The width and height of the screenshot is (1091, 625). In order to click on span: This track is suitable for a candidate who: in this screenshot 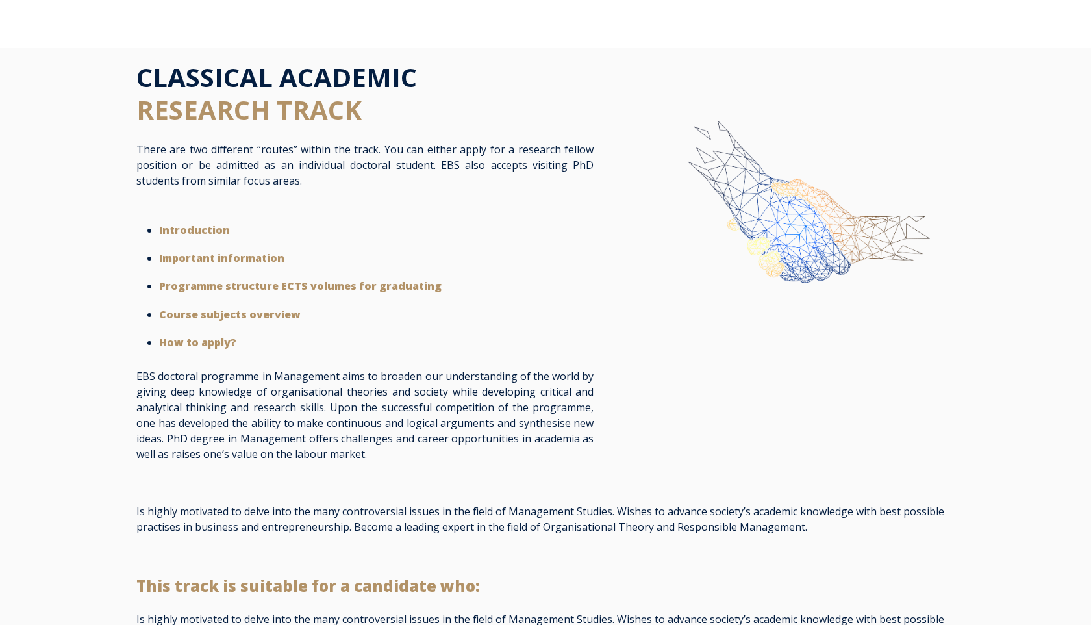, I will do `click(308, 585)`.